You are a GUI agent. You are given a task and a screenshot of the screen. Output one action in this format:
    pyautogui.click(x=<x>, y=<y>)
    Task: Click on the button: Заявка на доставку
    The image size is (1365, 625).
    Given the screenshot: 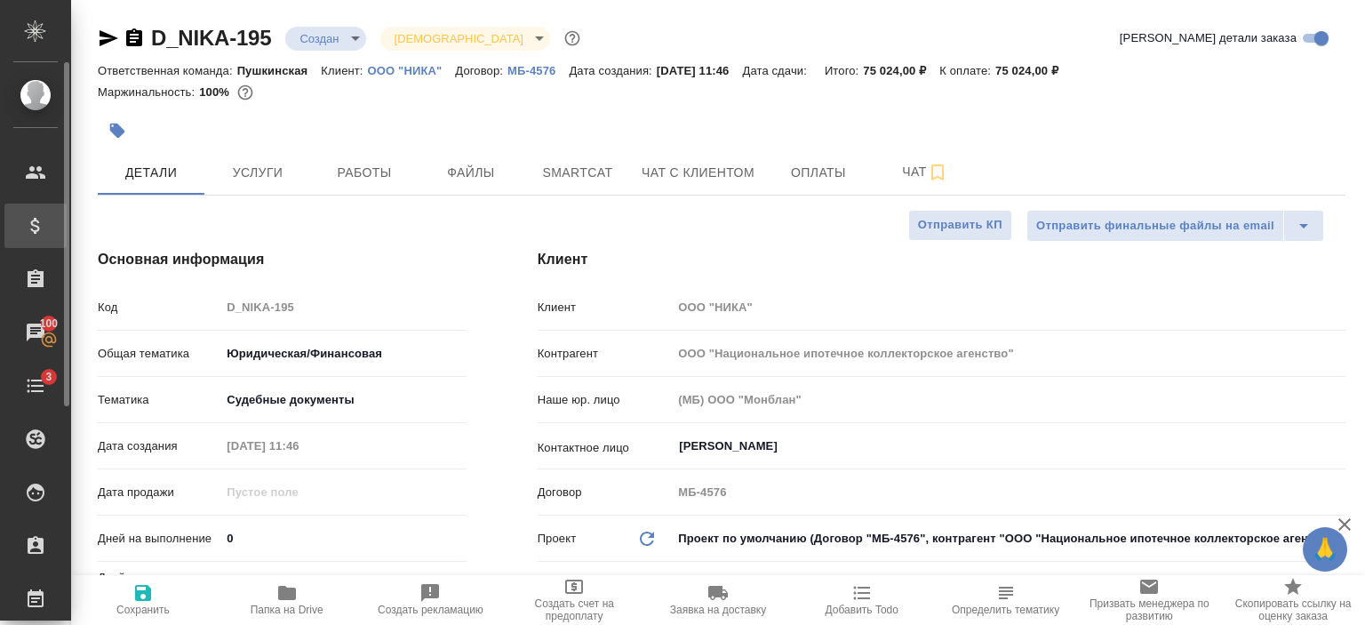 What is the action you would take?
    pyautogui.click(x=718, y=600)
    